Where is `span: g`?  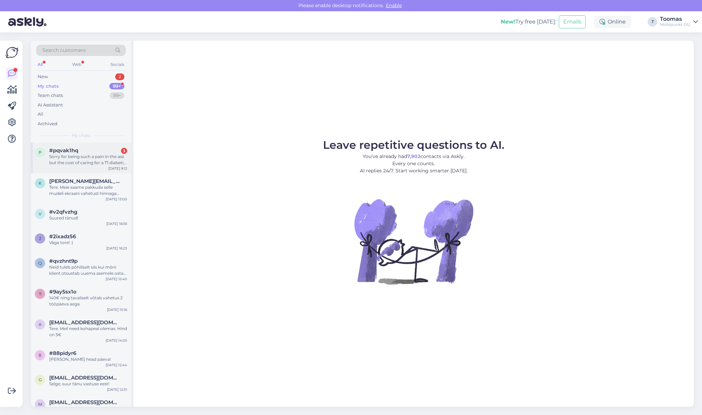
span: g is located at coordinates (40, 380).